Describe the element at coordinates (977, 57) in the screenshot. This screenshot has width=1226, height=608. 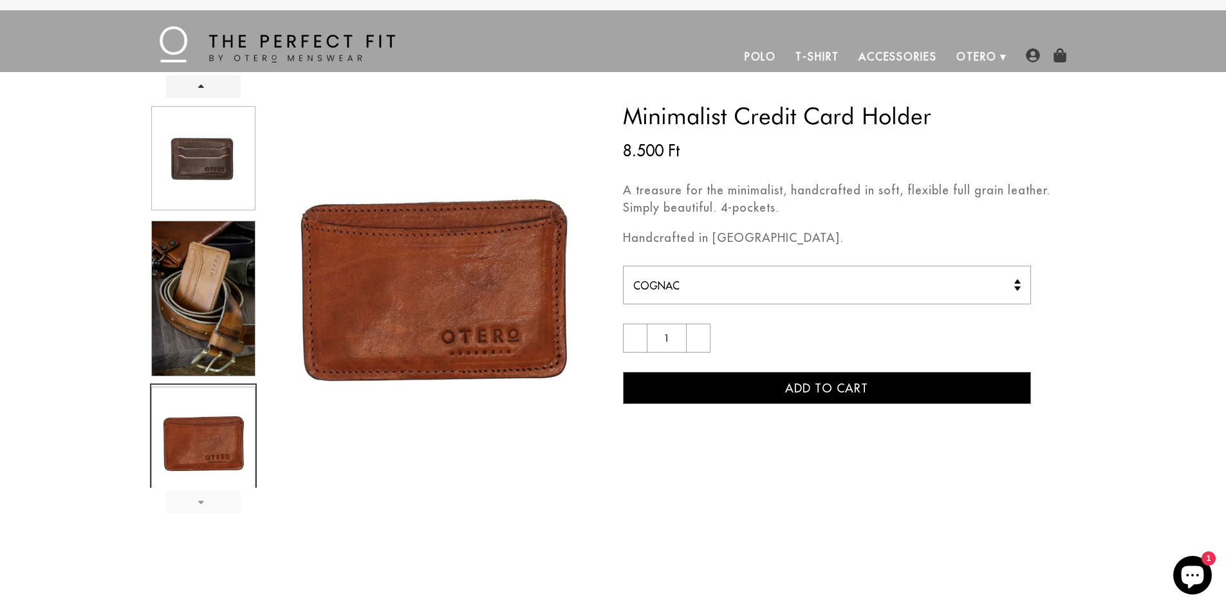
I see `a: Otero` at that location.